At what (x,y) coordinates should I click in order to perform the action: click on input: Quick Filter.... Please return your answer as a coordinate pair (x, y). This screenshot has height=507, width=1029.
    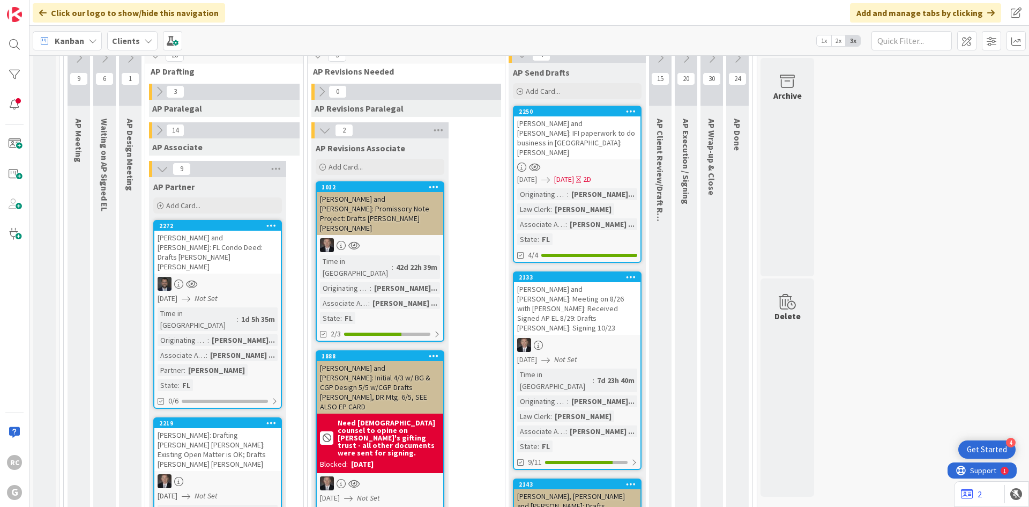
    Looking at the image, I should click on (912, 41).